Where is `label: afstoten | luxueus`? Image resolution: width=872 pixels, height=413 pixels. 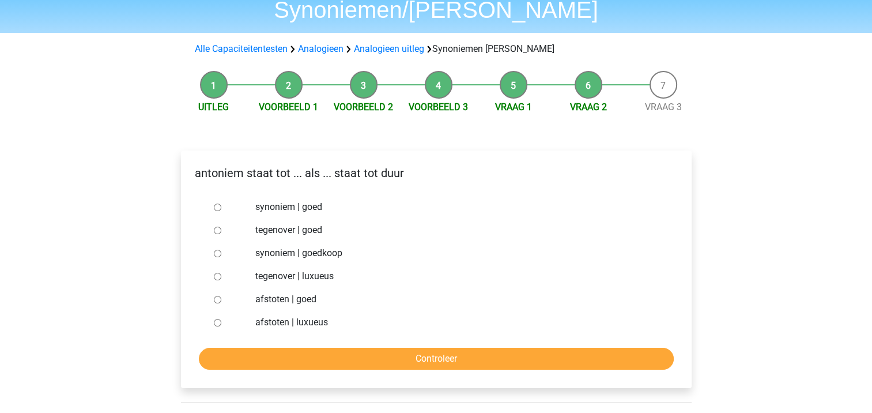 label: afstoten | luxueus is located at coordinates (455, 322).